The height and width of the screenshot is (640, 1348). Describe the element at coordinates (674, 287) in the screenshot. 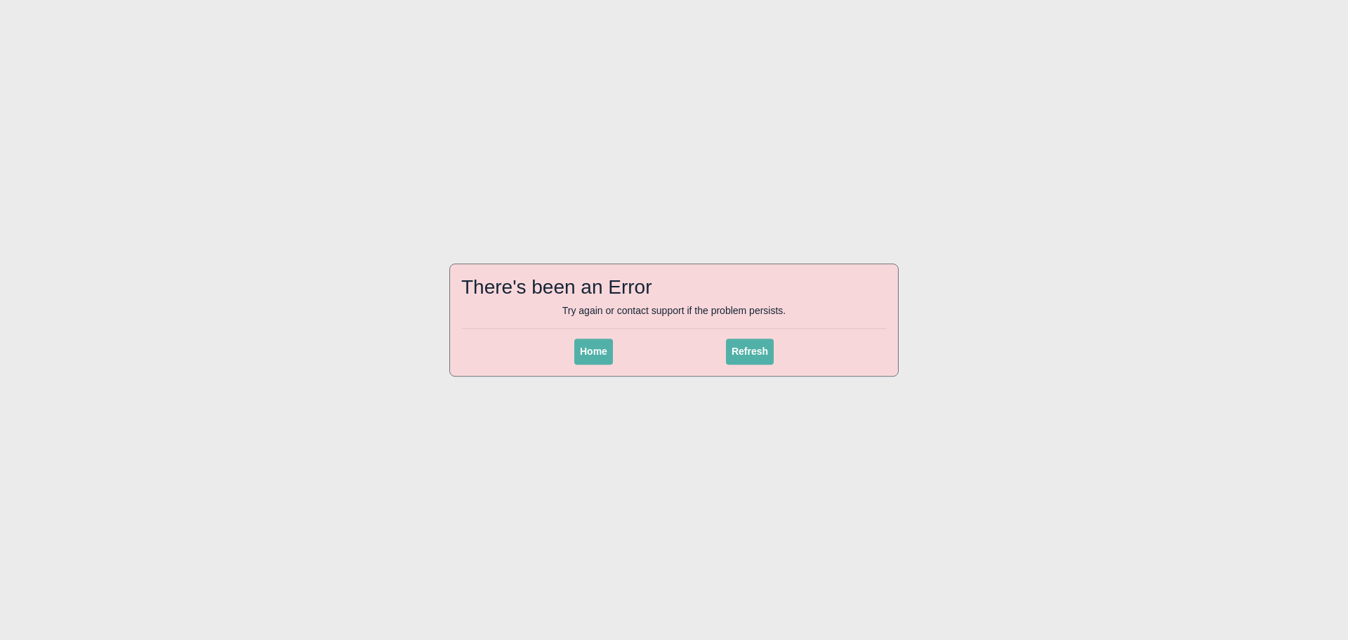

I see `h2: There's been an Error` at that location.